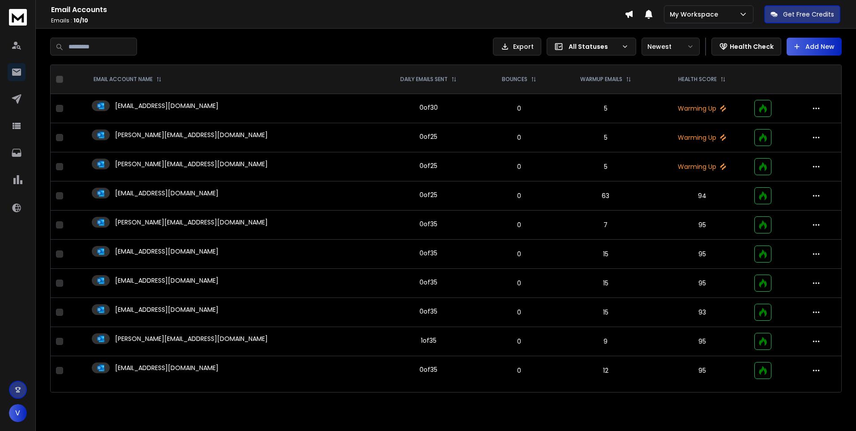 The height and width of the screenshot is (431, 856). I want to click on p: All Statuses, so click(593, 47).